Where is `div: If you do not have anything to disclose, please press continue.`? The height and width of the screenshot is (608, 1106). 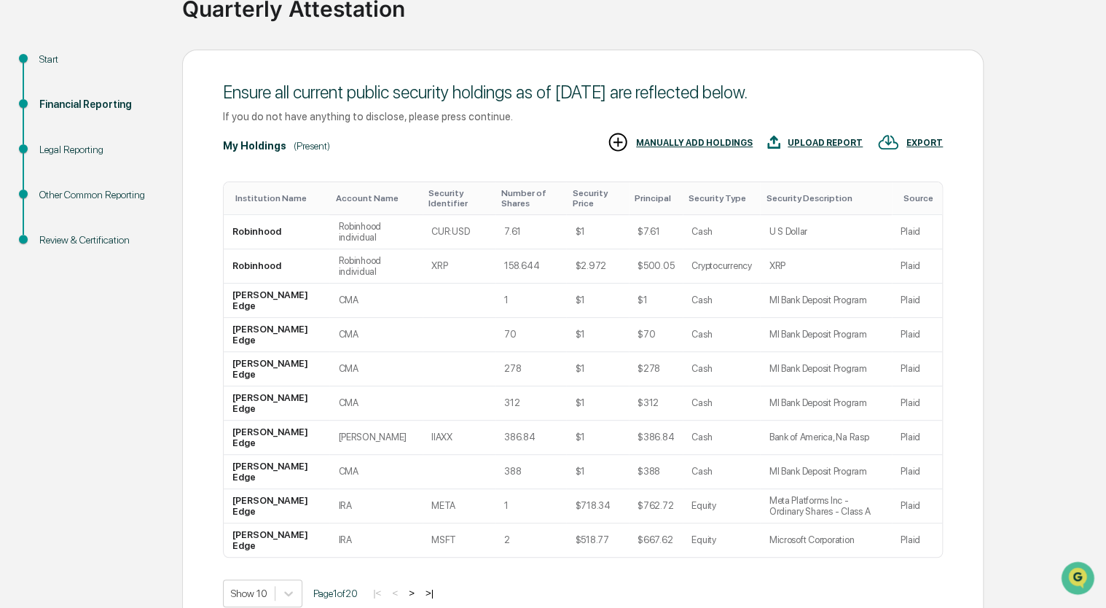 div: If you do not have anything to disclose, please press continue. is located at coordinates (583, 116).